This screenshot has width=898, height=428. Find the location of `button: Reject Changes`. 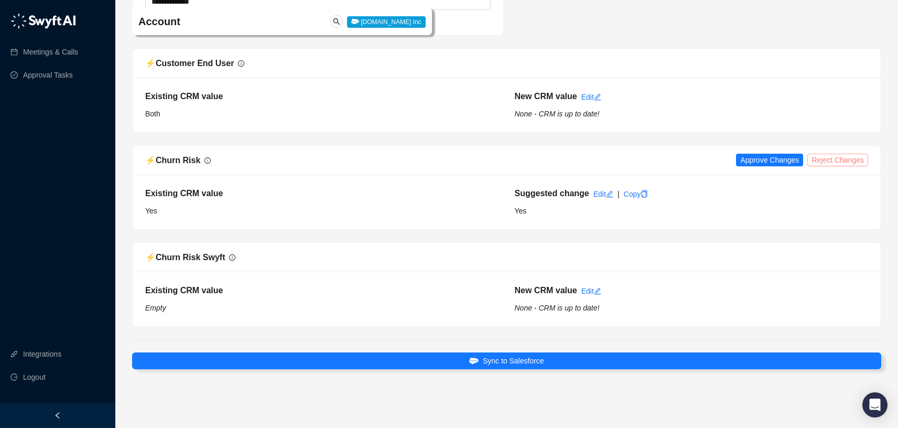

button: Reject Changes is located at coordinates (838, 160).